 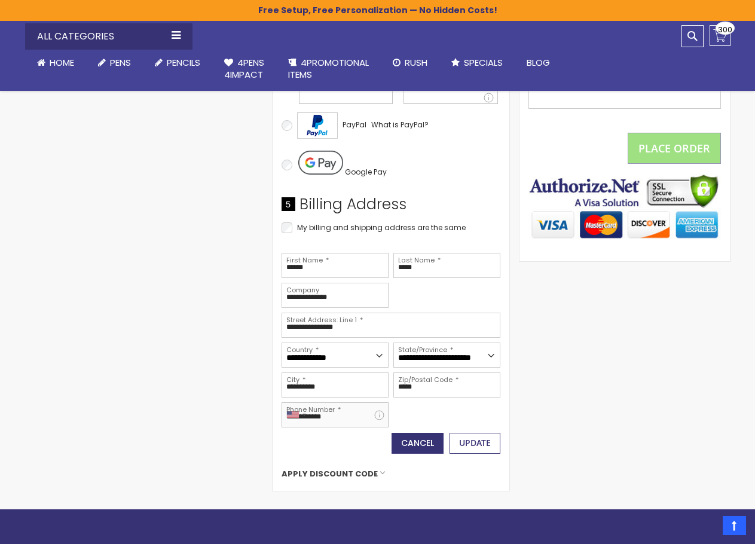 What do you see at coordinates (725, 29) in the screenshot?
I see `span: 300` at bounding box center [725, 29].